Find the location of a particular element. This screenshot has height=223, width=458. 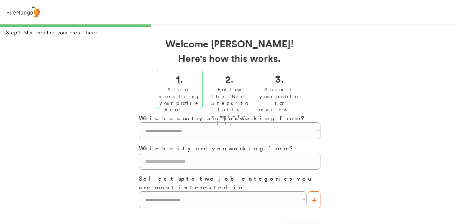

h3: Which city are you working from? is located at coordinates (229, 148).